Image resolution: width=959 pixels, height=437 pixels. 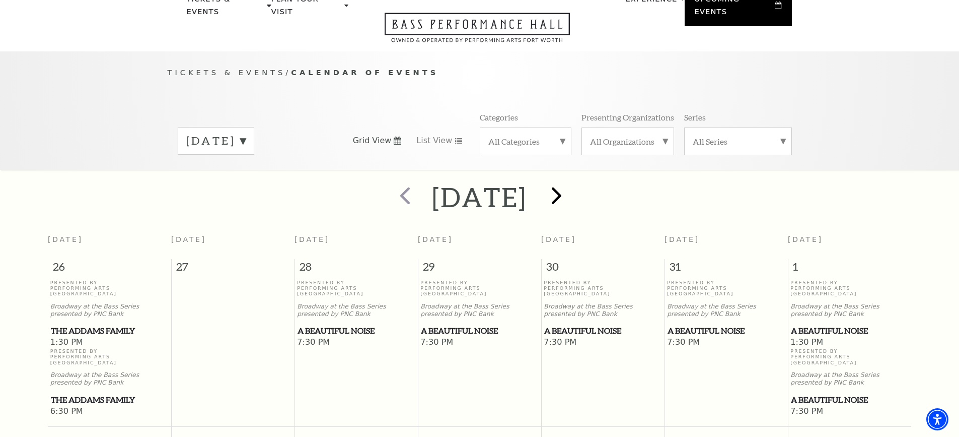 I want to click on label: All Organizations, so click(x=628, y=141).